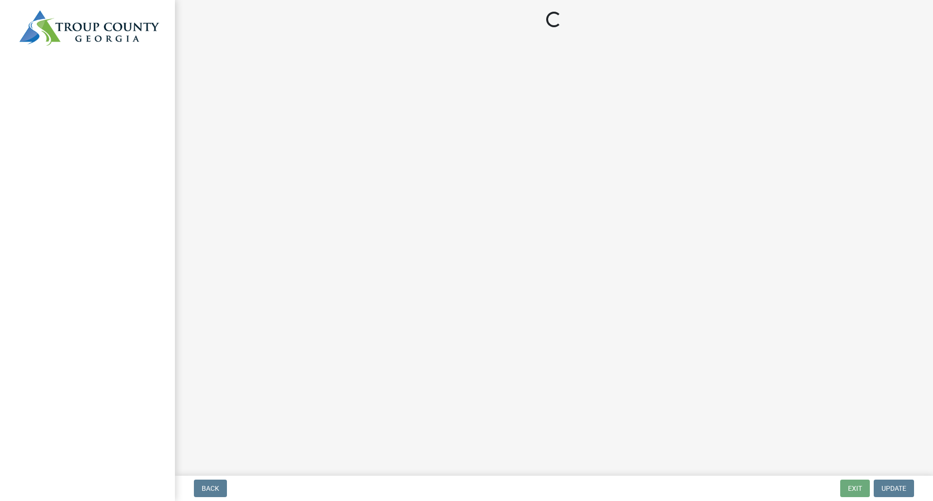  What do you see at coordinates (210, 488) in the screenshot?
I see `button: Back` at bounding box center [210, 488].